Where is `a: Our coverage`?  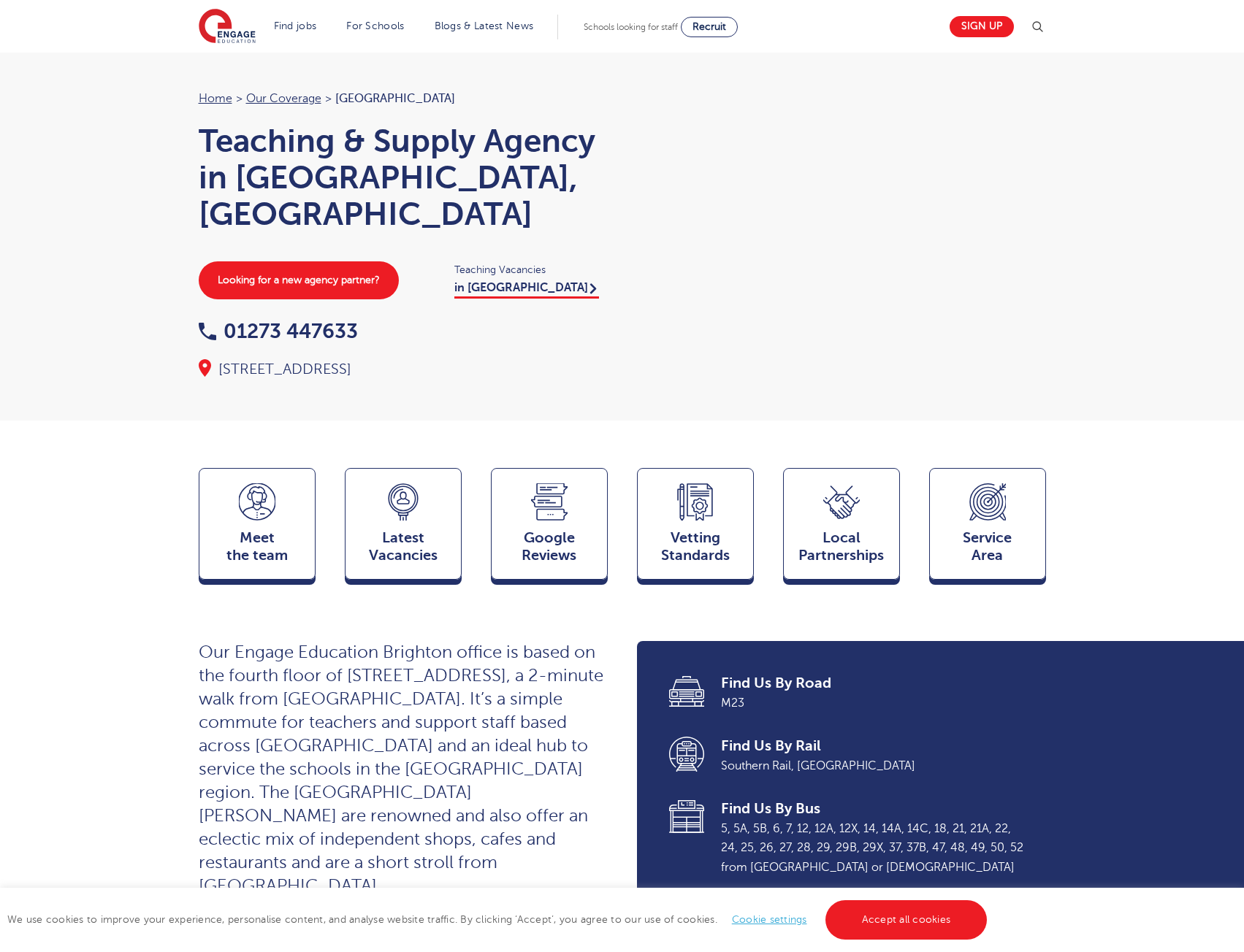 a: Our coverage is located at coordinates (284, 98).